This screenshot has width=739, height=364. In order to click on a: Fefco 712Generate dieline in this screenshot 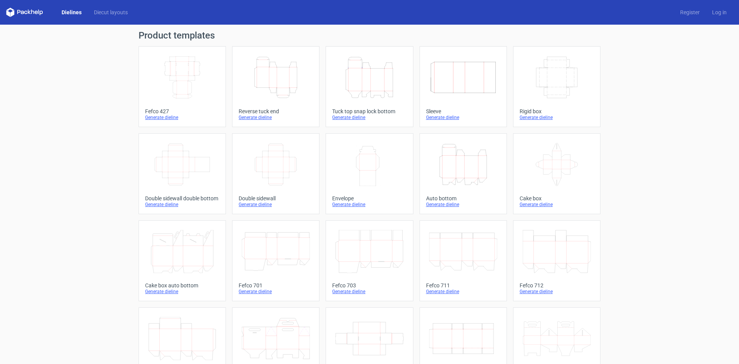, I will do `click(557, 261)`.